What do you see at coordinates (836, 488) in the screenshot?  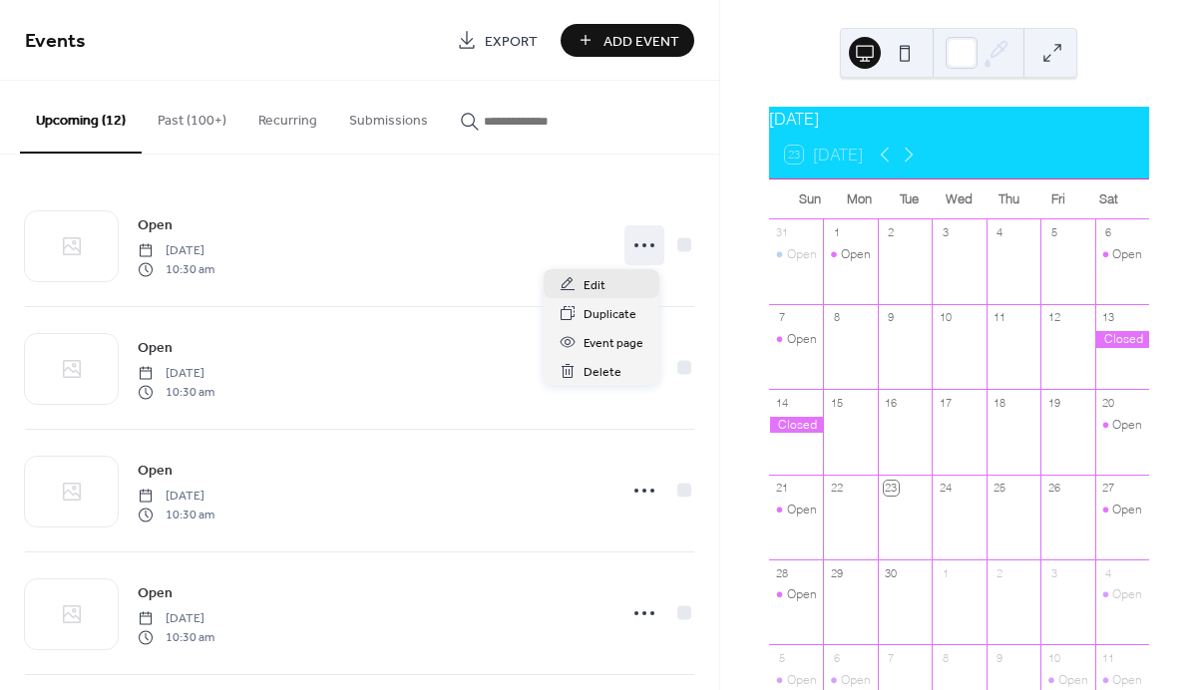 I see `div: 22` at bounding box center [836, 488].